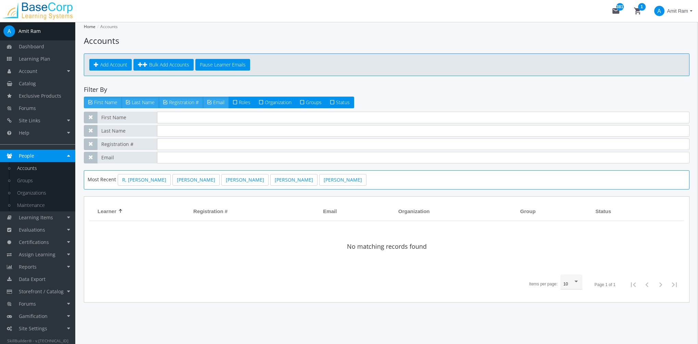 The height and width of the screenshot is (344, 698). I want to click on div: Items per page:, so click(543, 284).